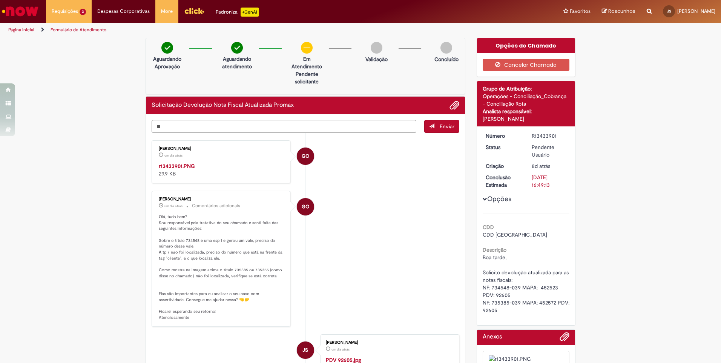 The height and width of the screenshot is (363, 721). I want to click on time: 27/08/2025 12:30:28, so click(173, 155).